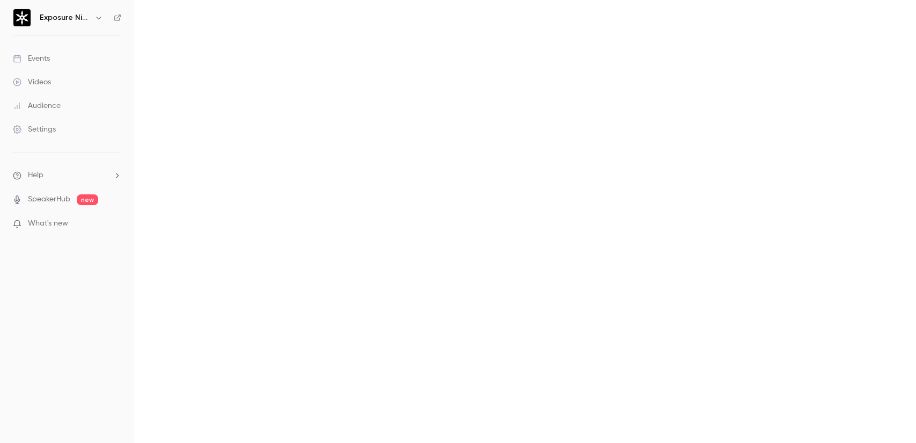  I want to click on a: SpeakerHub, so click(49, 199).